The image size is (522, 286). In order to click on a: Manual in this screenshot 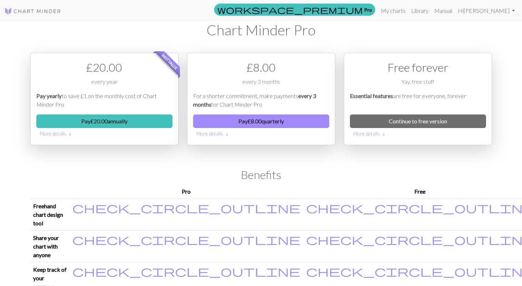, I will do `click(443, 11)`.